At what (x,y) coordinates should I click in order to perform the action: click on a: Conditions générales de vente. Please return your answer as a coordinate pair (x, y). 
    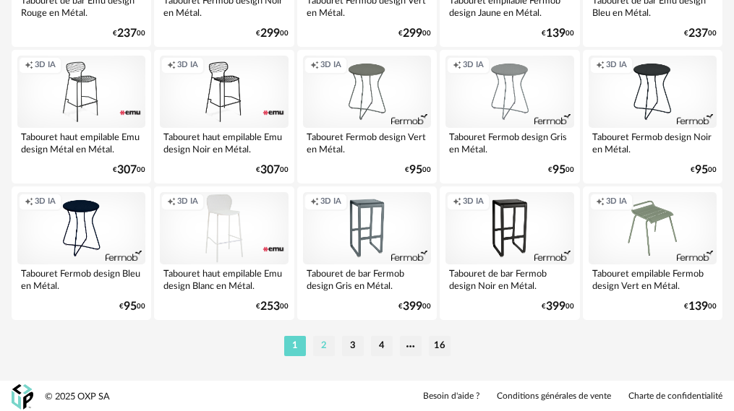
    Looking at the image, I should click on (554, 397).